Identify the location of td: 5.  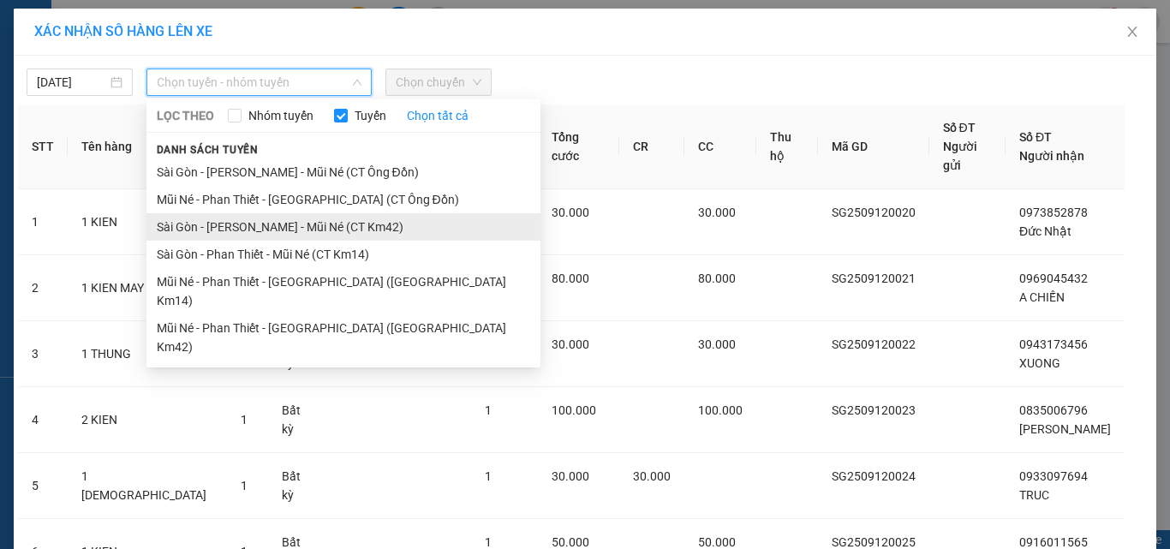
(43, 486).